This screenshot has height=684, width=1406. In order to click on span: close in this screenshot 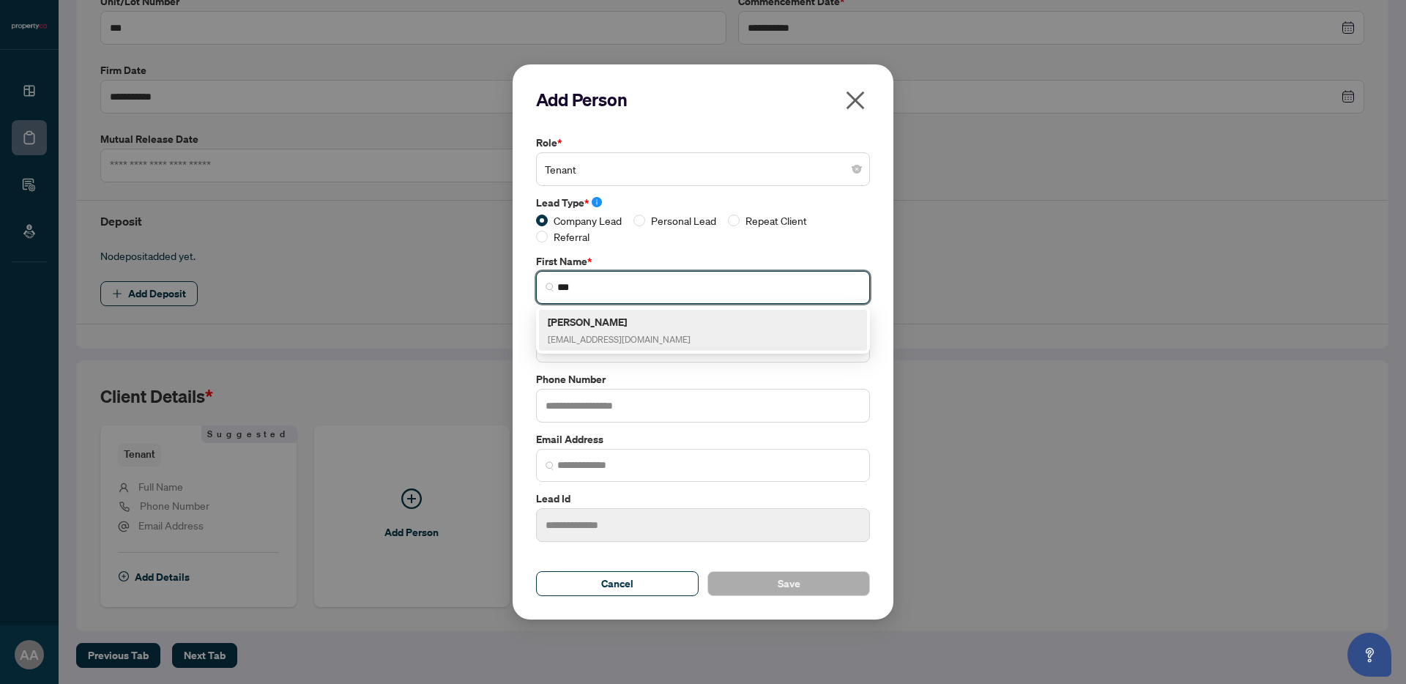, I will do `click(855, 100)`.